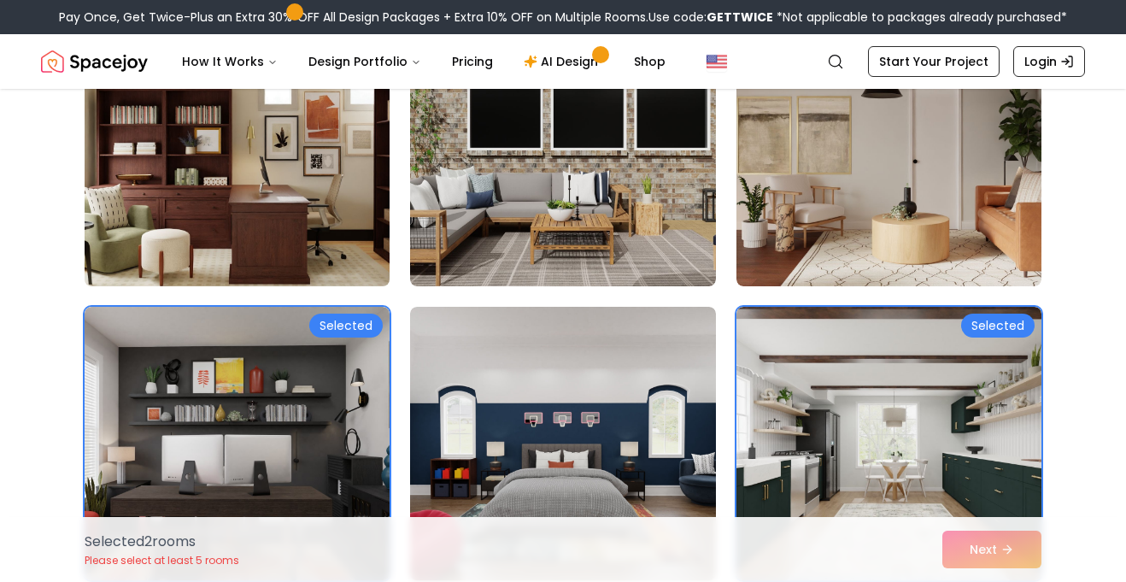  I want to click on a: Login, so click(1049, 62).